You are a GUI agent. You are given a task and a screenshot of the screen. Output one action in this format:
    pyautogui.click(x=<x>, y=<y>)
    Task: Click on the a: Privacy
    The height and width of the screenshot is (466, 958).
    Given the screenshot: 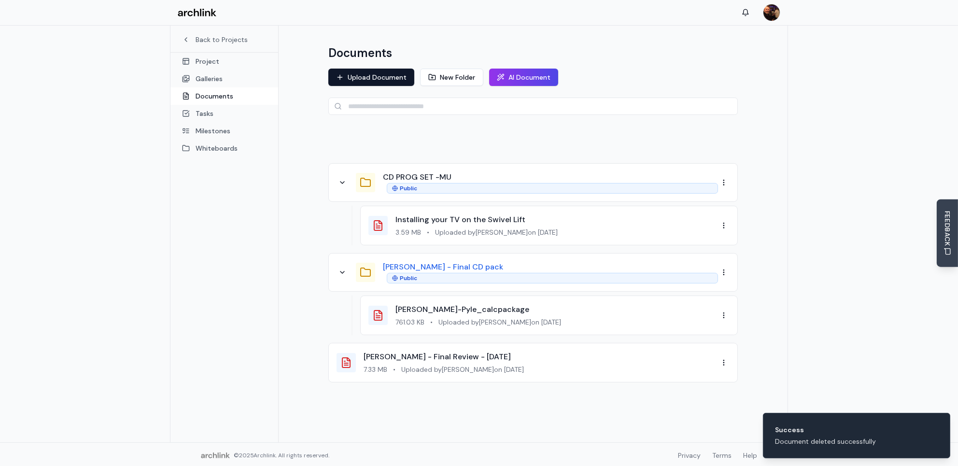 What is the action you would take?
    pyautogui.click(x=689, y=455)
    